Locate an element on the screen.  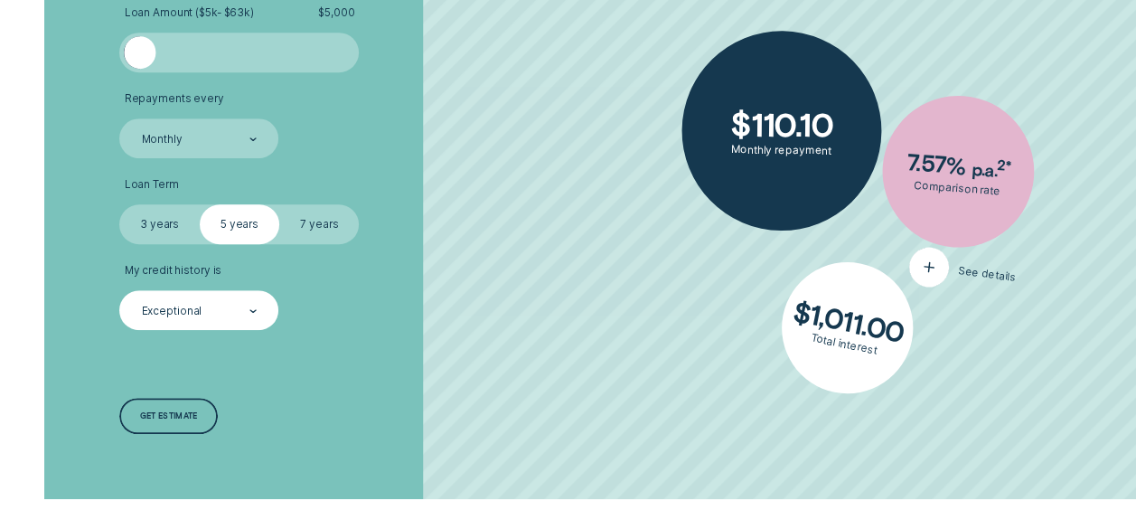
span: $ 5,000 is located at coordinates (336, 13).